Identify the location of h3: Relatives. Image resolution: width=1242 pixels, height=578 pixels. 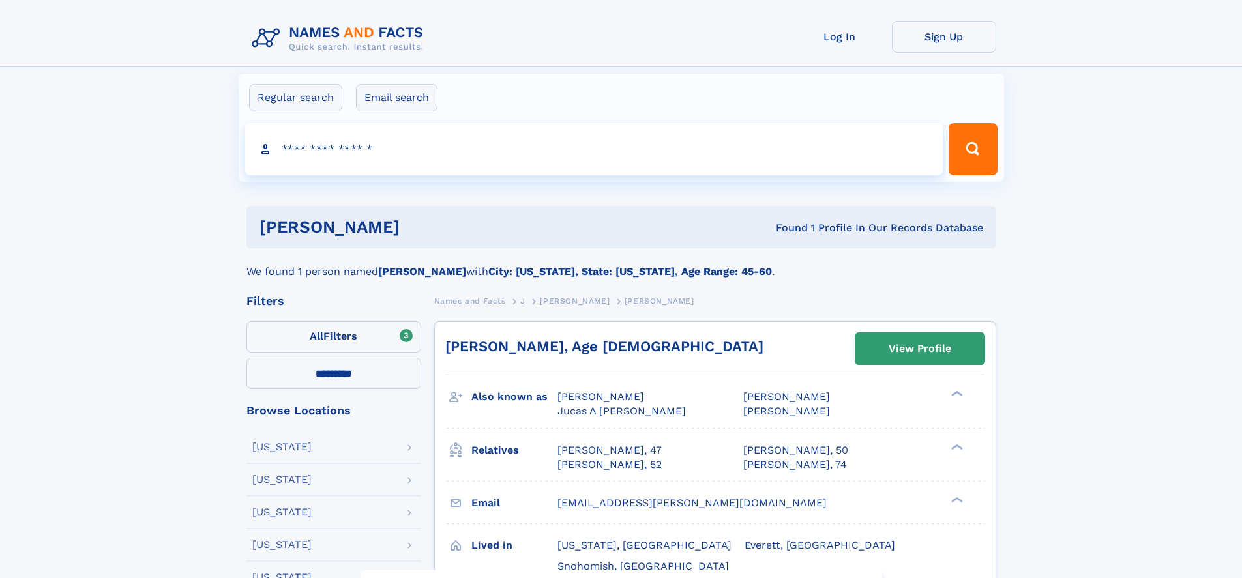
(514, 450).